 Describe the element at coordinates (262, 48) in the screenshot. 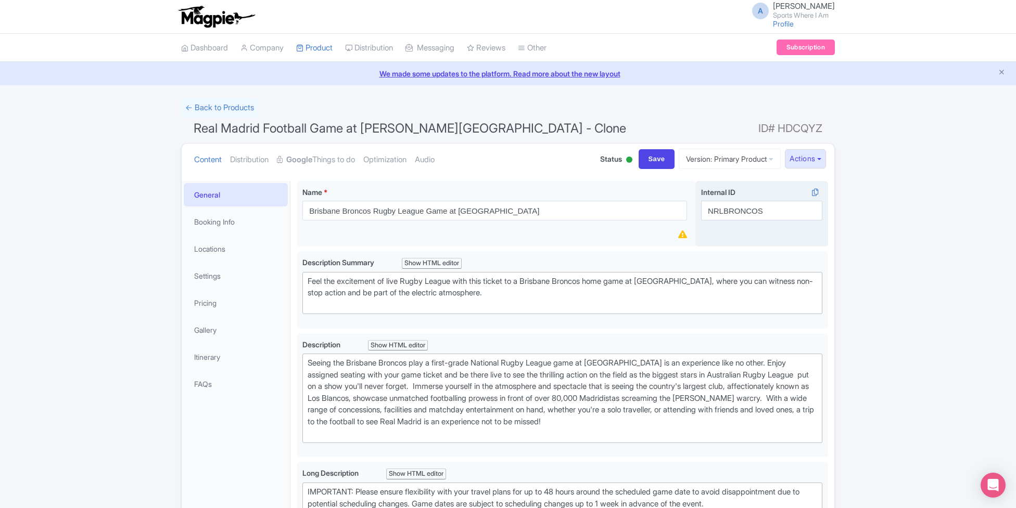

I see `a: Company` at that location.